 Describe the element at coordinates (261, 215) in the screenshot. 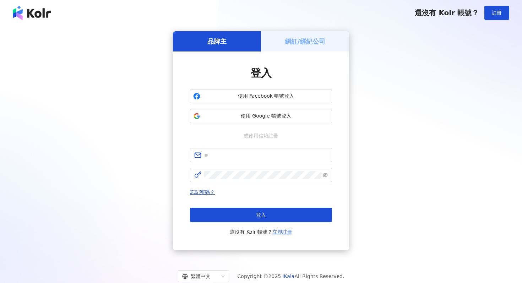

I see `button: 登入` at that location.